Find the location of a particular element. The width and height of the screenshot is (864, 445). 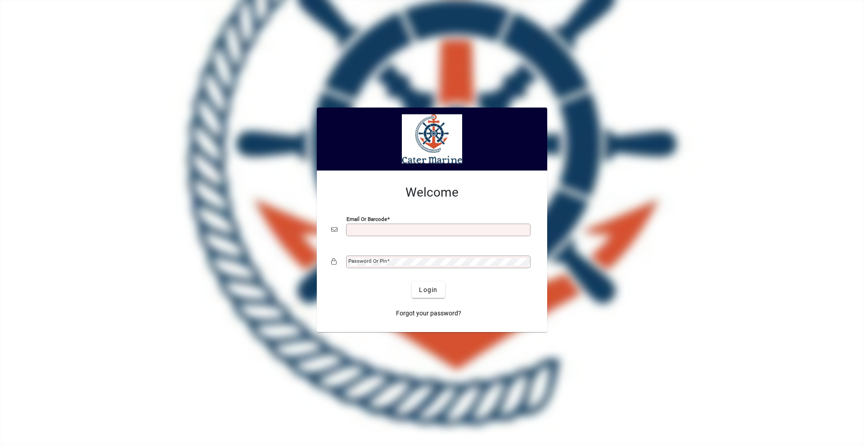

span: Login is located at coordinates (428, 290).